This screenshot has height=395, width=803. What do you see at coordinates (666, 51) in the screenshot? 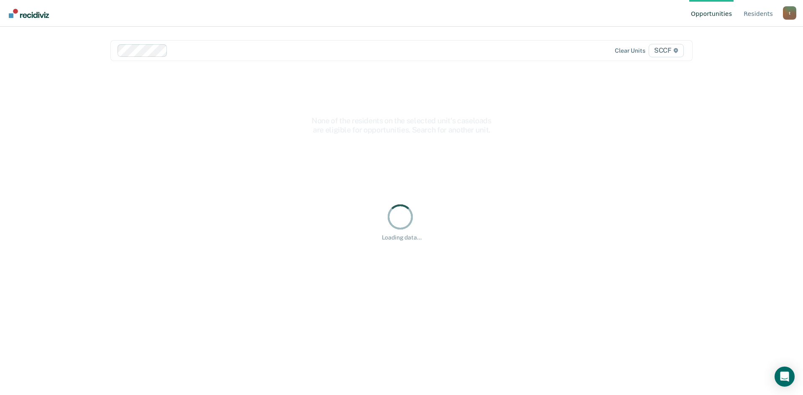
I see `span: SCCF` at bounding box center [666, 51].